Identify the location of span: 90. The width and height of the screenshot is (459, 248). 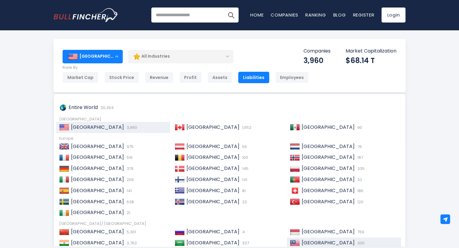
(359, 127).